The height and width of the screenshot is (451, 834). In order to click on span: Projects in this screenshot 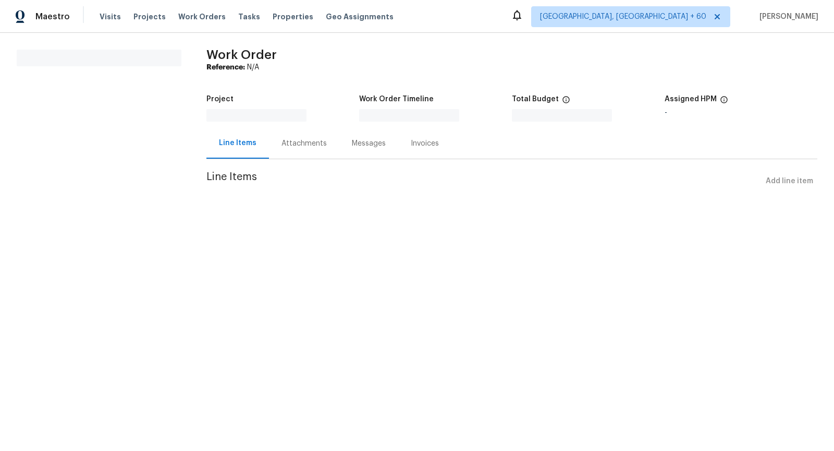, I will do `click(150, 17)`.